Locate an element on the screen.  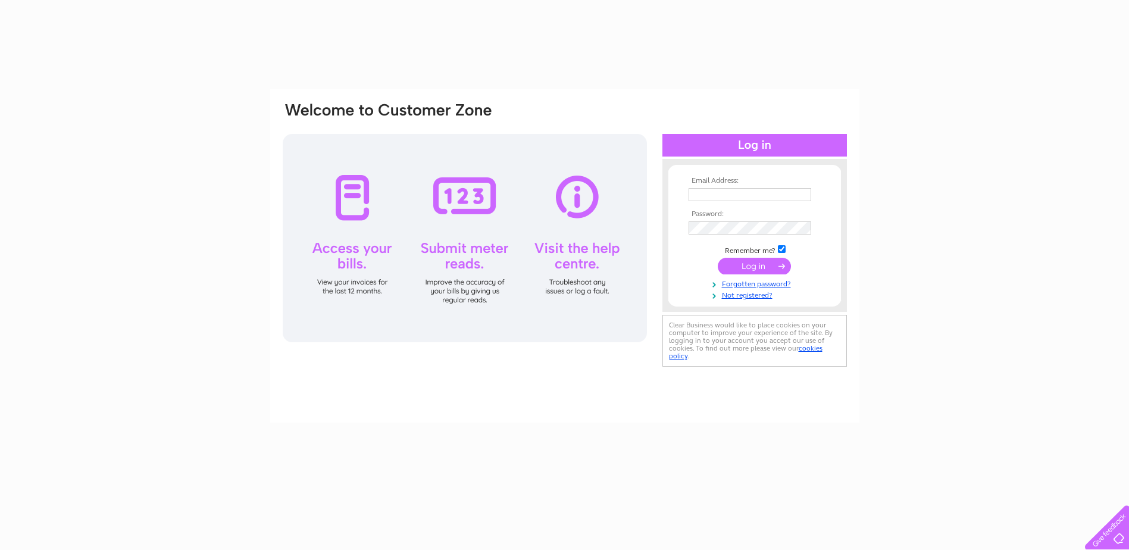
a: cookies policy is located at coordinates (745, 352).